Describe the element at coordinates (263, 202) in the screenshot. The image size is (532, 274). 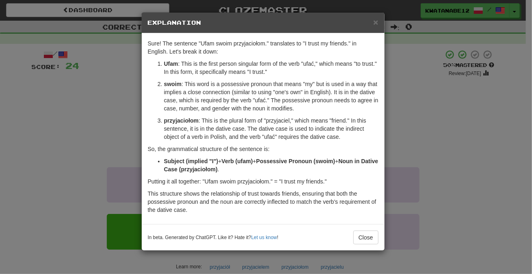
I see `p: This structure shows the relationship of trust towards friends, ensuring that both the possessive...` at that location.